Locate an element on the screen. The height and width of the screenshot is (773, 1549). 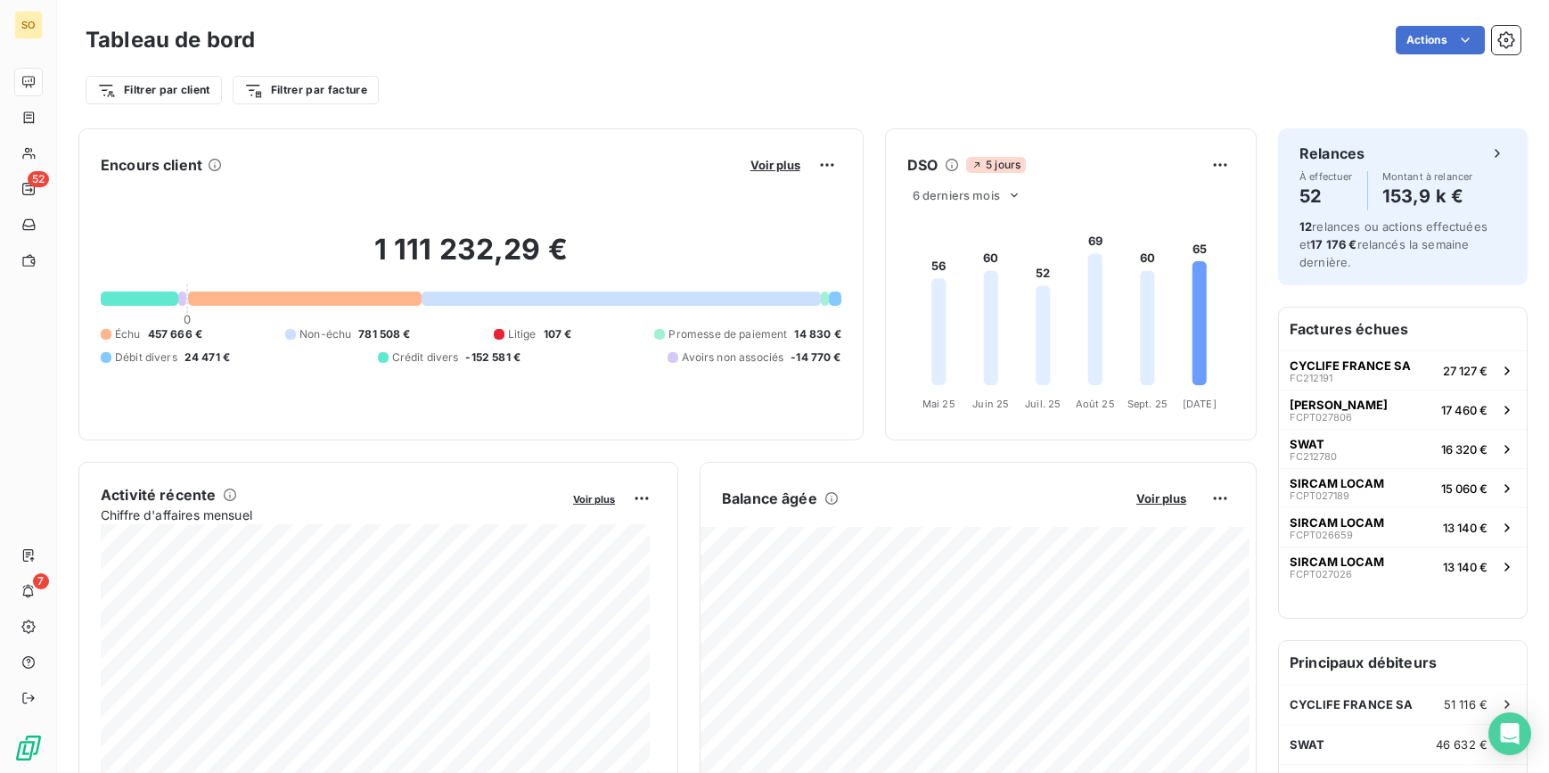
button: SWATFC21278016 320 € is located at coordinates (1403, 448).